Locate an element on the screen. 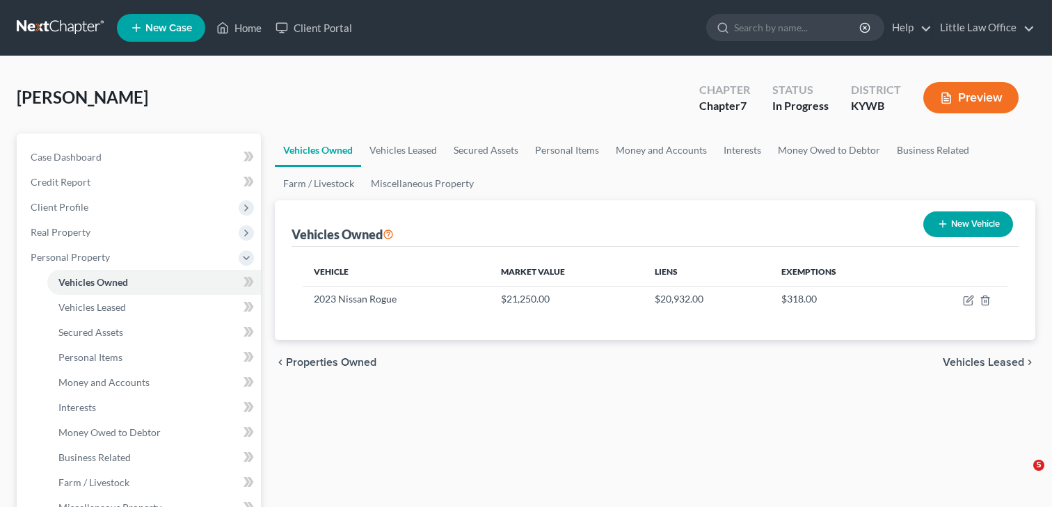 The height and width of the screenshot is (507, 1052). span: Interests is located at coordinates (77, 407).